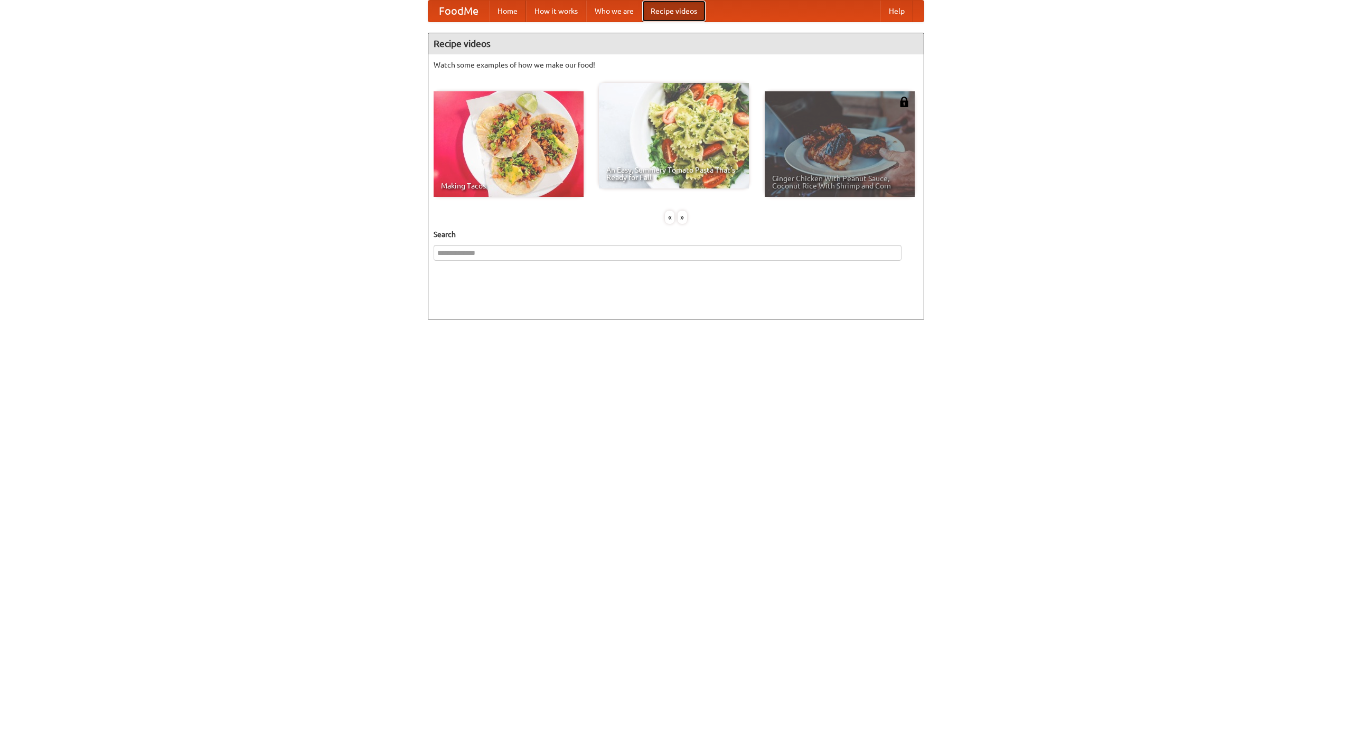 The height and width of the screenshot is (747, 1352). What do you see at coordinates (676, 44) in the screenshot?
I see `h4: Recipe videos` at bounding box center [676, 44].